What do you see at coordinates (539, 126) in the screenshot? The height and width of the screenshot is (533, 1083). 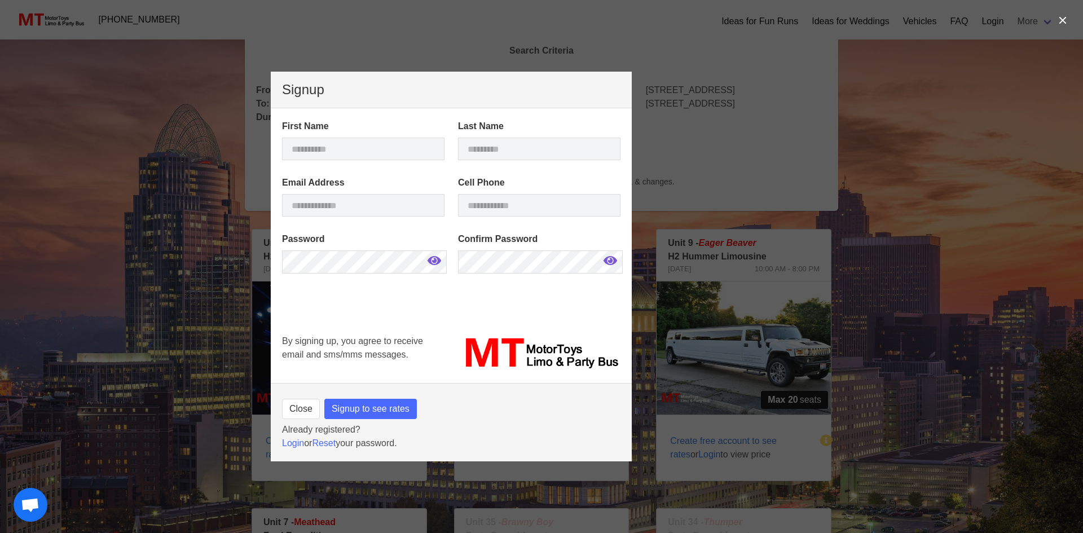 I see `label: Last Name` at bounding box center [539, 126].